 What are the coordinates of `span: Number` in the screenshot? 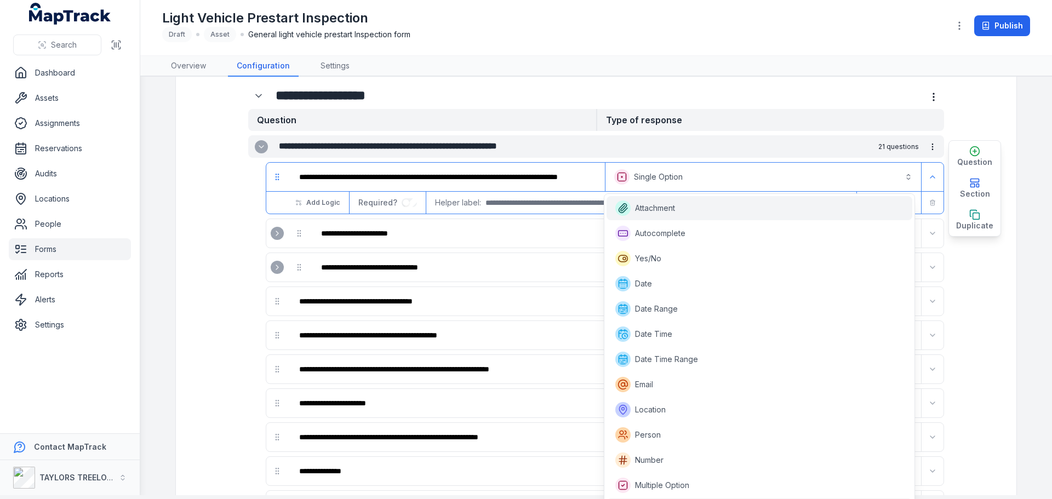 It's located at (649, 460).